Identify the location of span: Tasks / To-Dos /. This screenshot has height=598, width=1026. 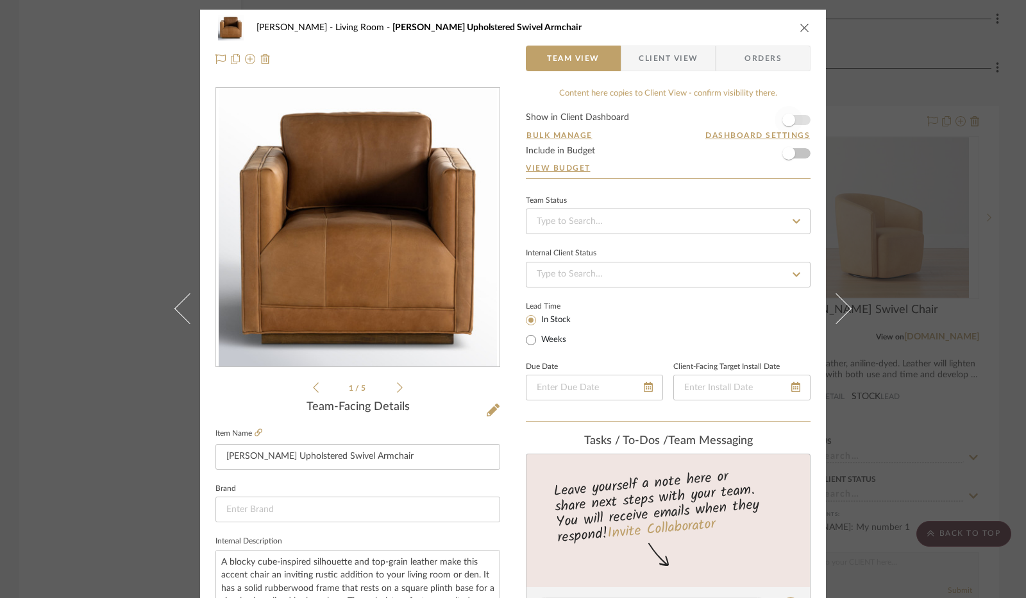
(626, 440).